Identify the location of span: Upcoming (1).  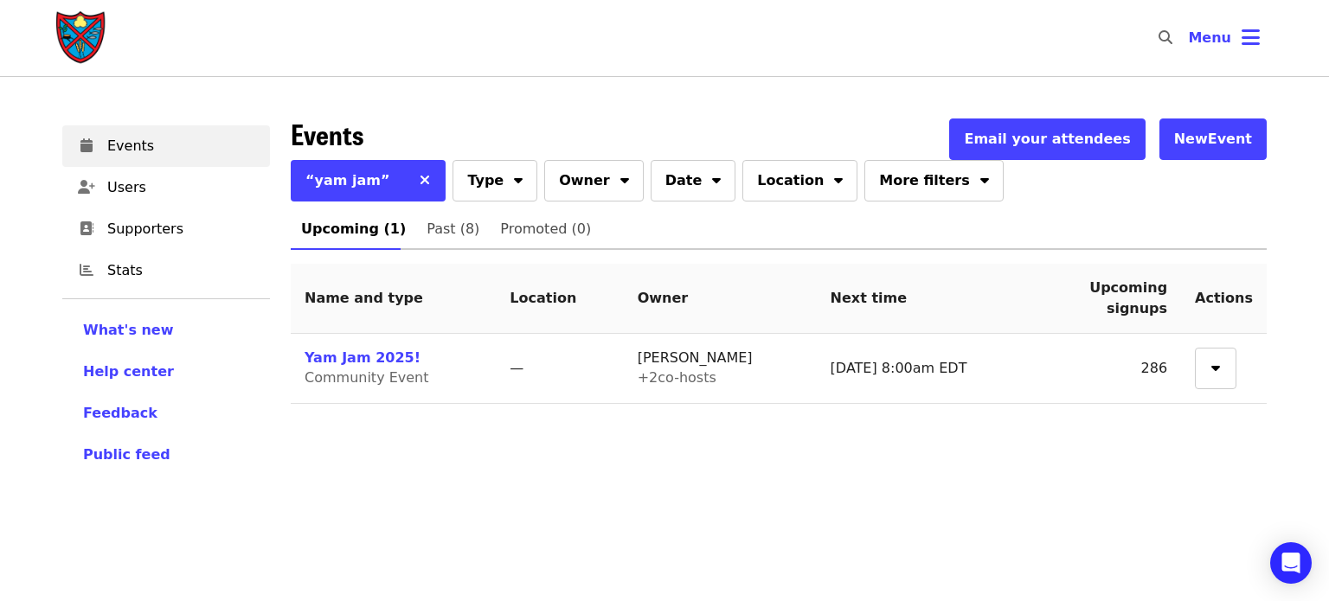
(353, 229).